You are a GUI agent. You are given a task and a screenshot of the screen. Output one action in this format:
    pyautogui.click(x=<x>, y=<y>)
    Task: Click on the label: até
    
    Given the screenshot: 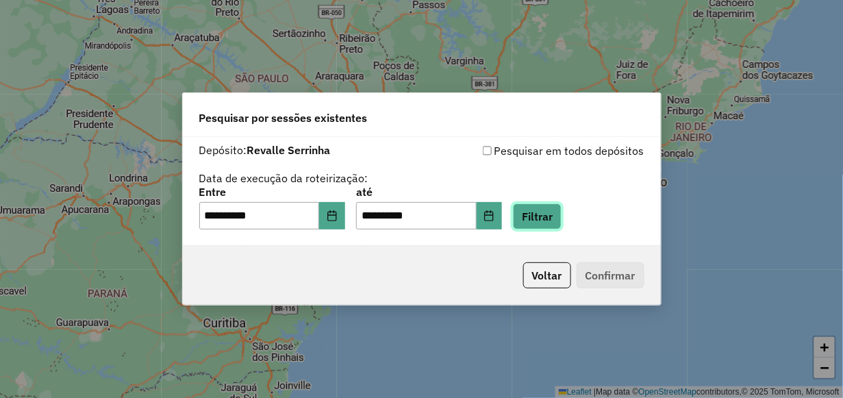 What is the action you would take?
    pyautogui.click(x=429, y=192)
    